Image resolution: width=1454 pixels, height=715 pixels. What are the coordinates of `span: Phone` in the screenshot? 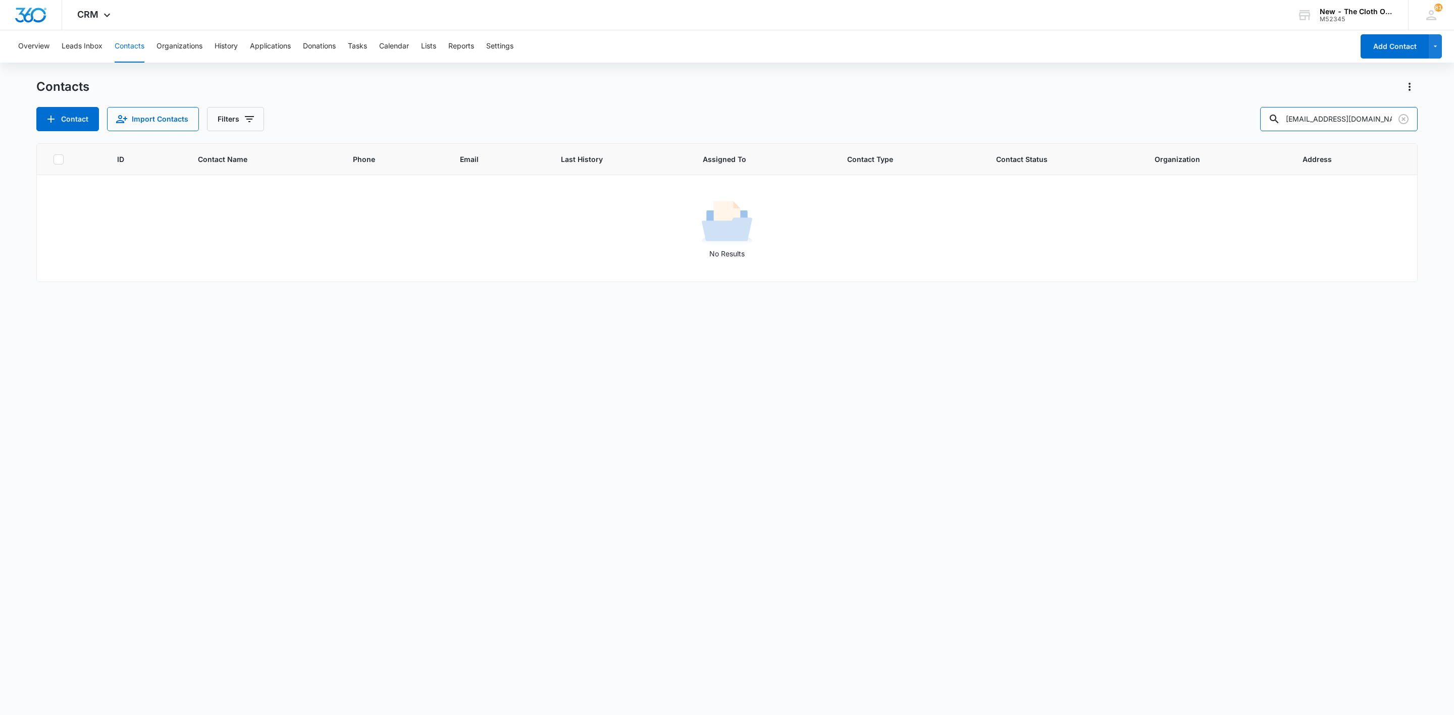 It's located at (387, 159).